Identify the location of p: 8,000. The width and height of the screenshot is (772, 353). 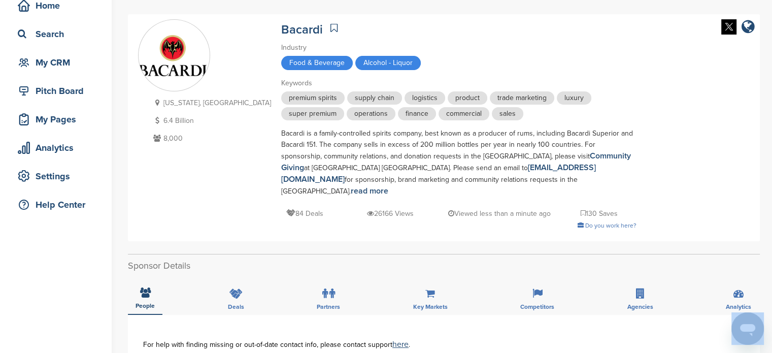
(211, 138).